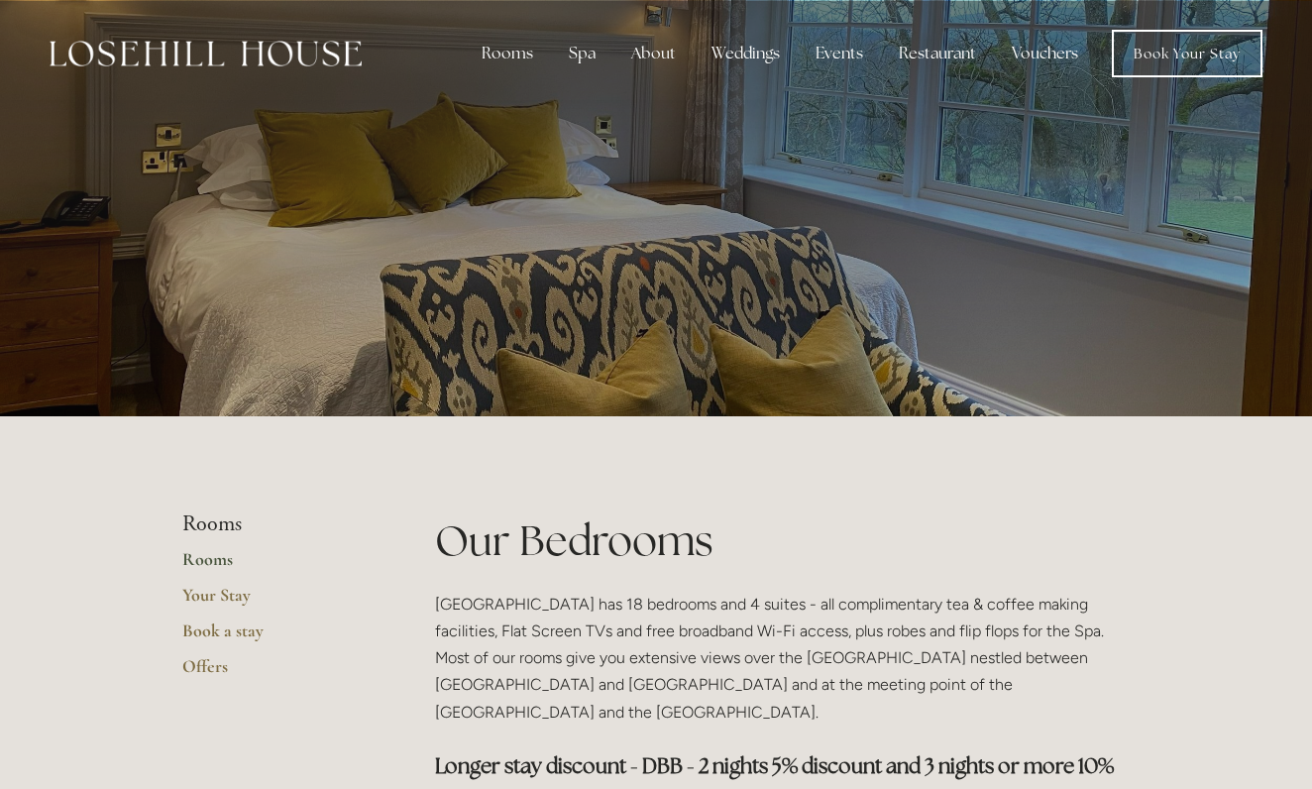  Describe the element at coordinates (276, 524) in the screenshot. I see `li: Rooms` at that location.